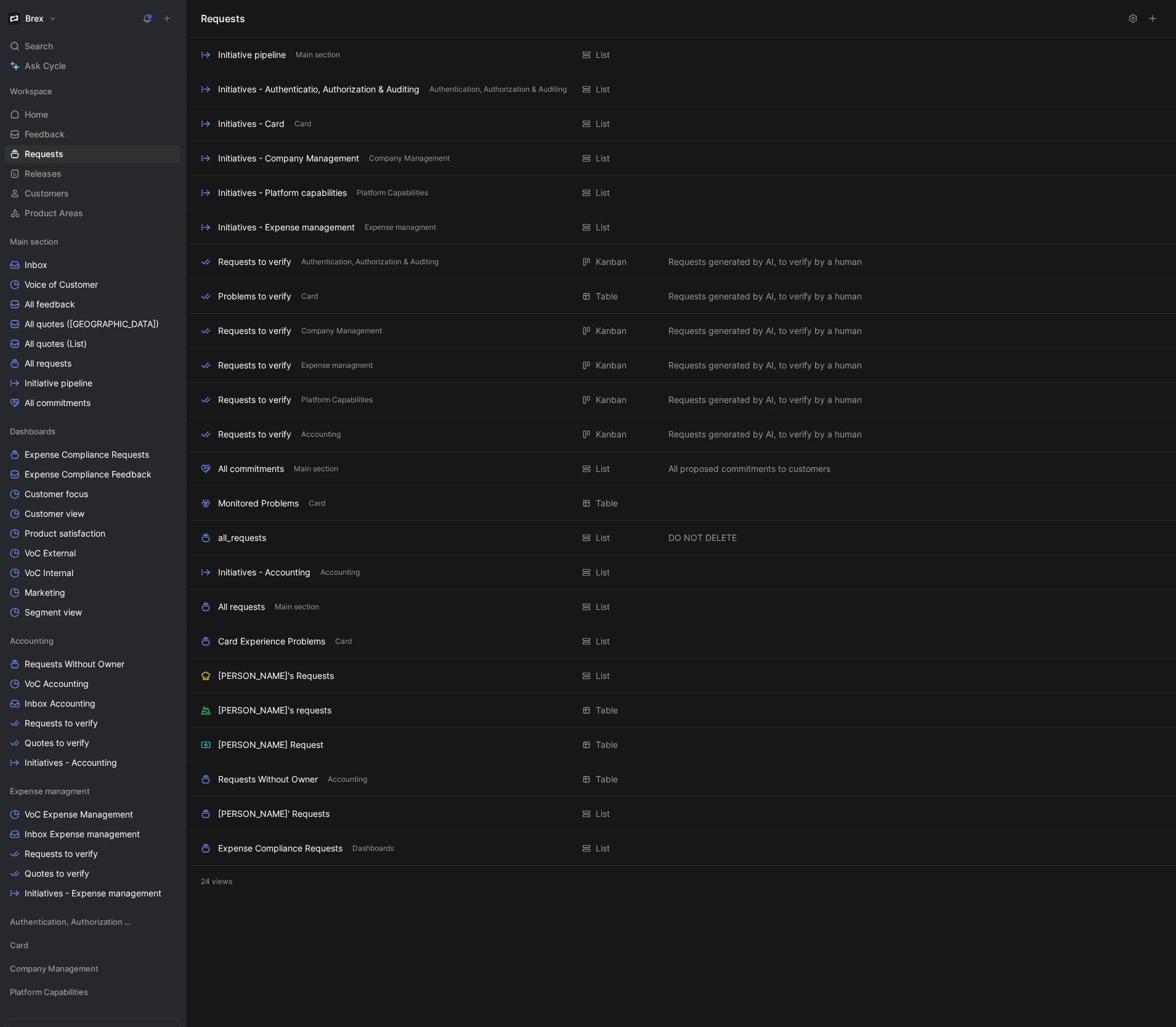  What do you see at coordinates (92, 815) in the screenshot?
I see `a: VoC Expense Management` at bounding box center [92, 815].